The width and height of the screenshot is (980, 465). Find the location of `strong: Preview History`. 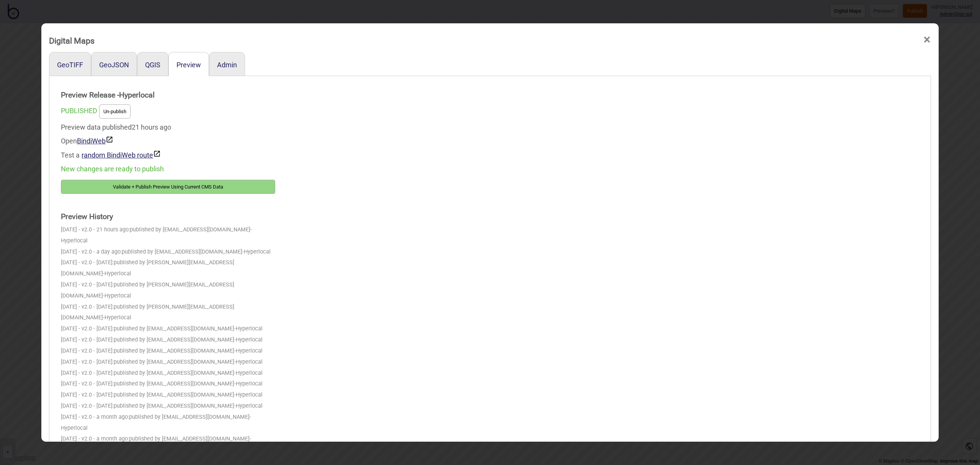

strong: Preview History is located at coordinates (168, 217).